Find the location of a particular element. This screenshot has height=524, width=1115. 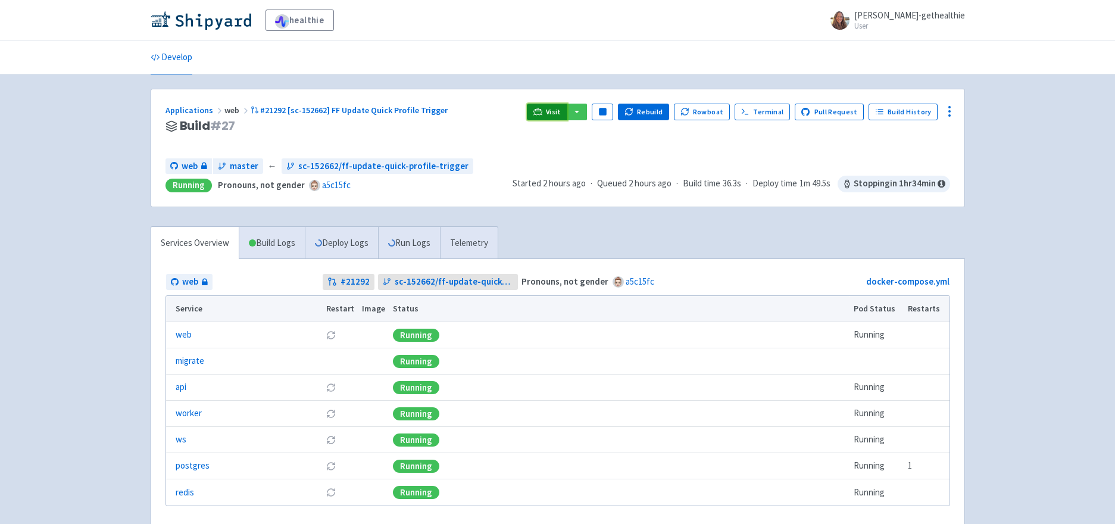

a: api is located at coordinates (181, 387).